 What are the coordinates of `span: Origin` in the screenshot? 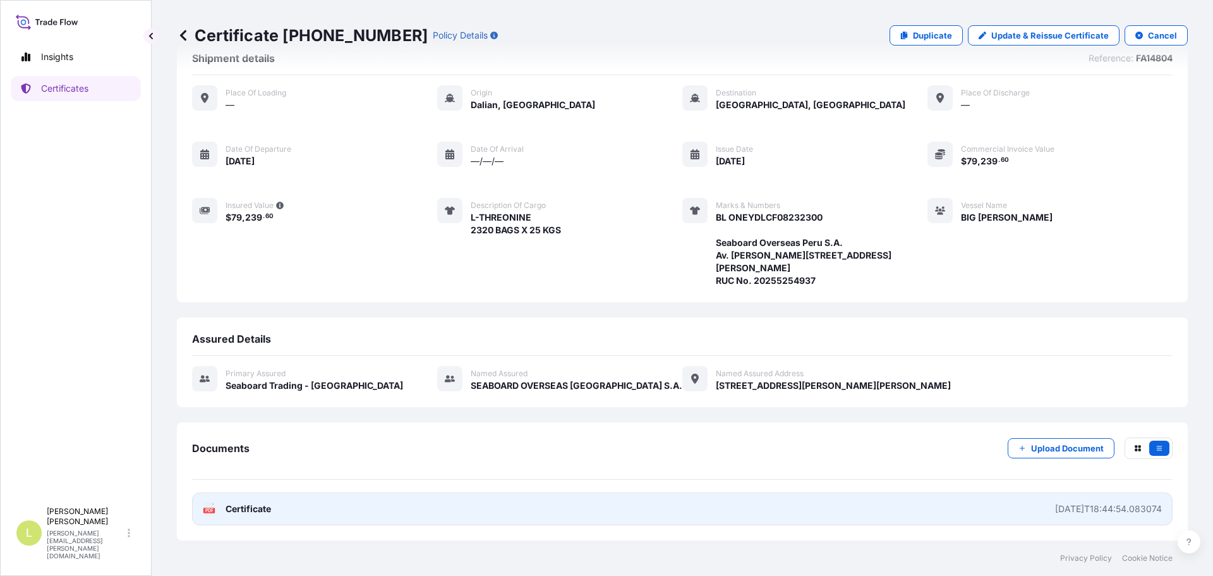 It's located at (481, 93).